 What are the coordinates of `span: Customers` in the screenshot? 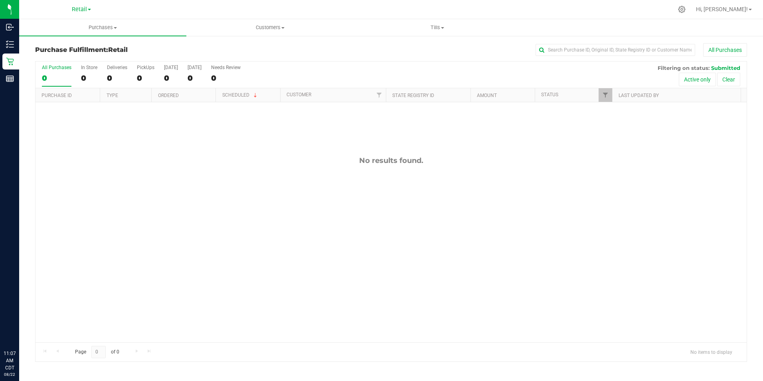 It's located at (270, 28).